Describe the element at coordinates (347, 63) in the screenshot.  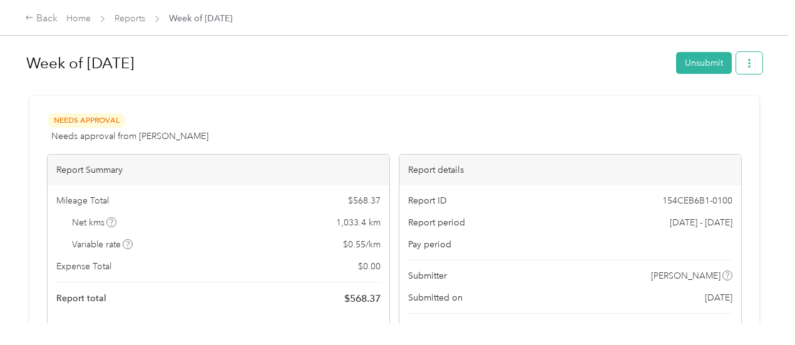
I see `h1: Week of August 25 2025` at that location.